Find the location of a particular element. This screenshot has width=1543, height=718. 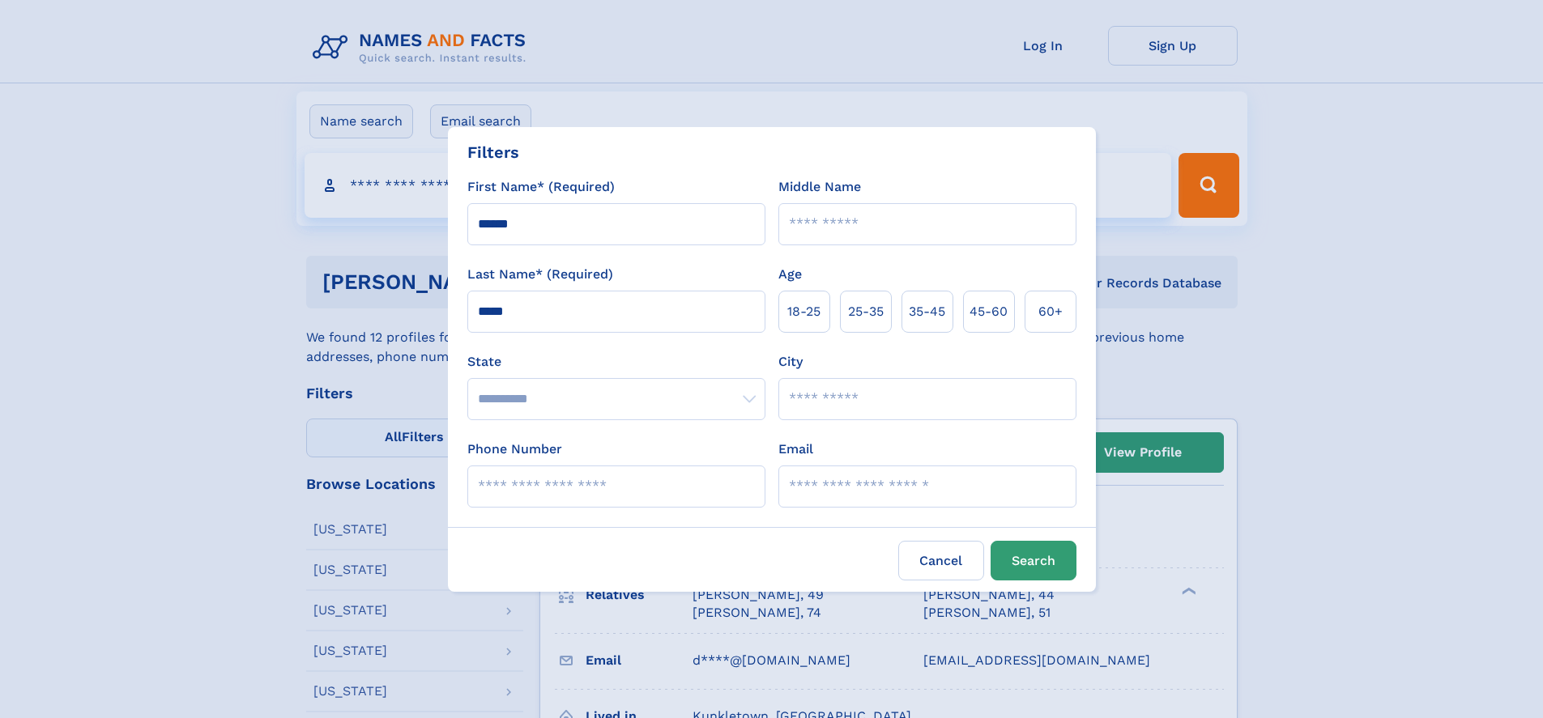

label: First Name* (Required) is located at coordinates (541, 187).